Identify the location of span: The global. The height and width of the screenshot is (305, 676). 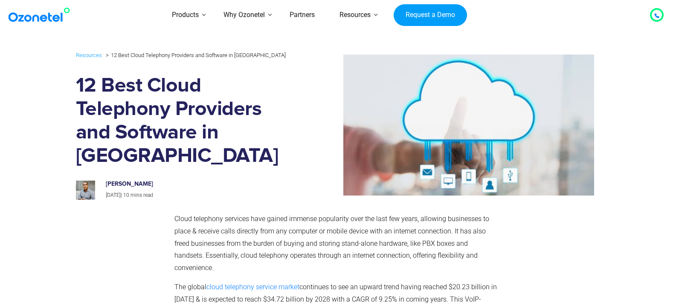
(190, 287).